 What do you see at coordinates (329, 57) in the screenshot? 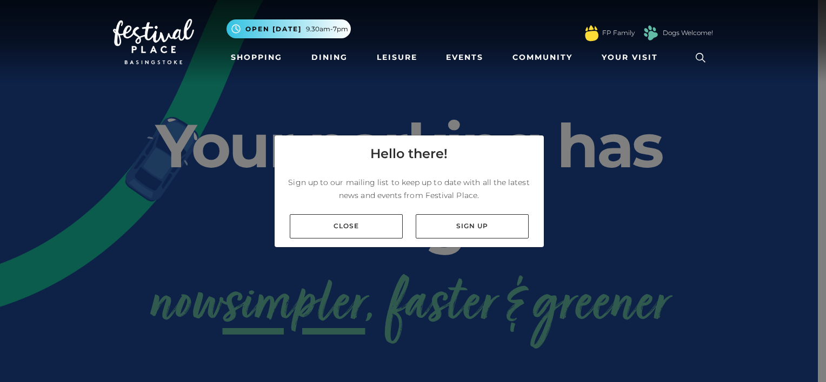
I see `a: Dining` at bounding box center [329, 57].